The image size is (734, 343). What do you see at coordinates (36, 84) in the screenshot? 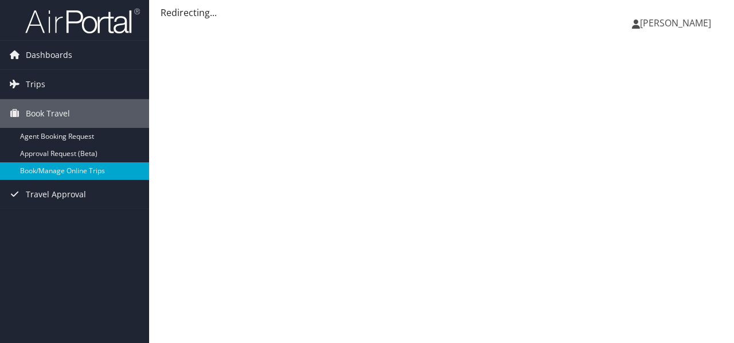
I see `span: Trips` at bounding box center [36, 84].